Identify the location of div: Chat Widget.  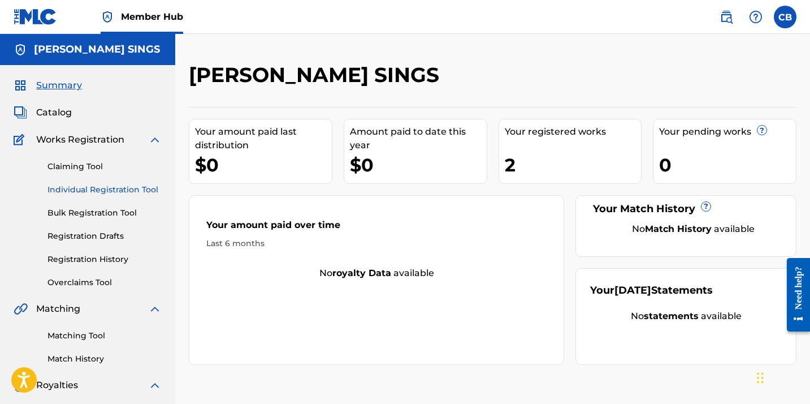
(782, 376).